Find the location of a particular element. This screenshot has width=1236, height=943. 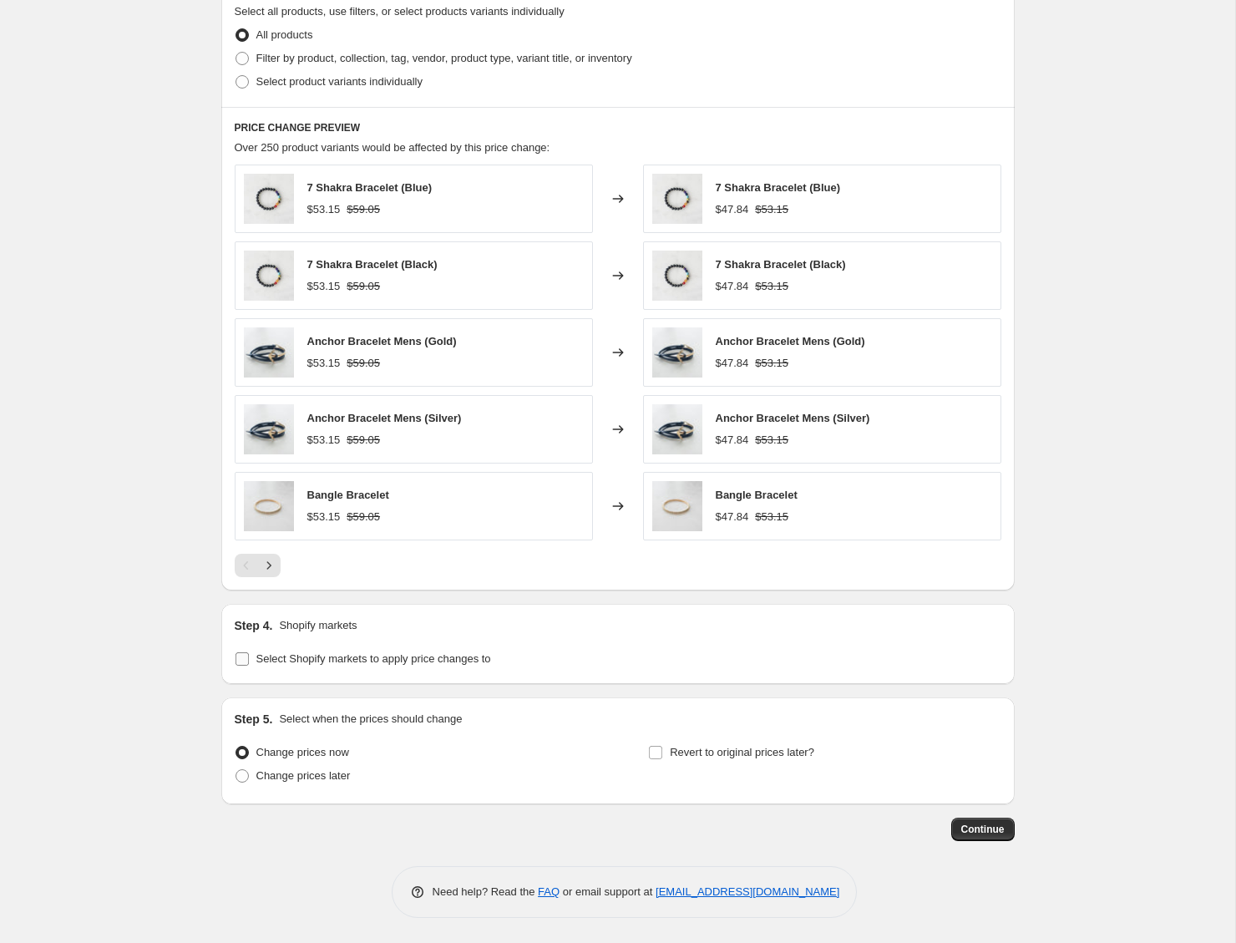

span: All products is located at coordinates (285, 34).